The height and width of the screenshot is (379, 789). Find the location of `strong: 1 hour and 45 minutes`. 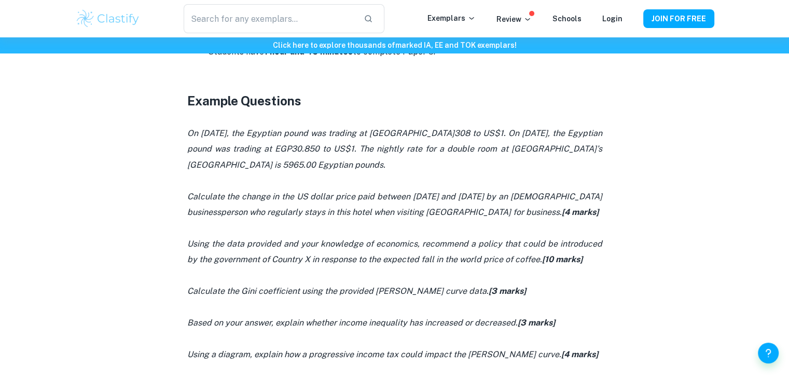

strong: 1 hour and 45 minutes is located at coordinates (308, 51).